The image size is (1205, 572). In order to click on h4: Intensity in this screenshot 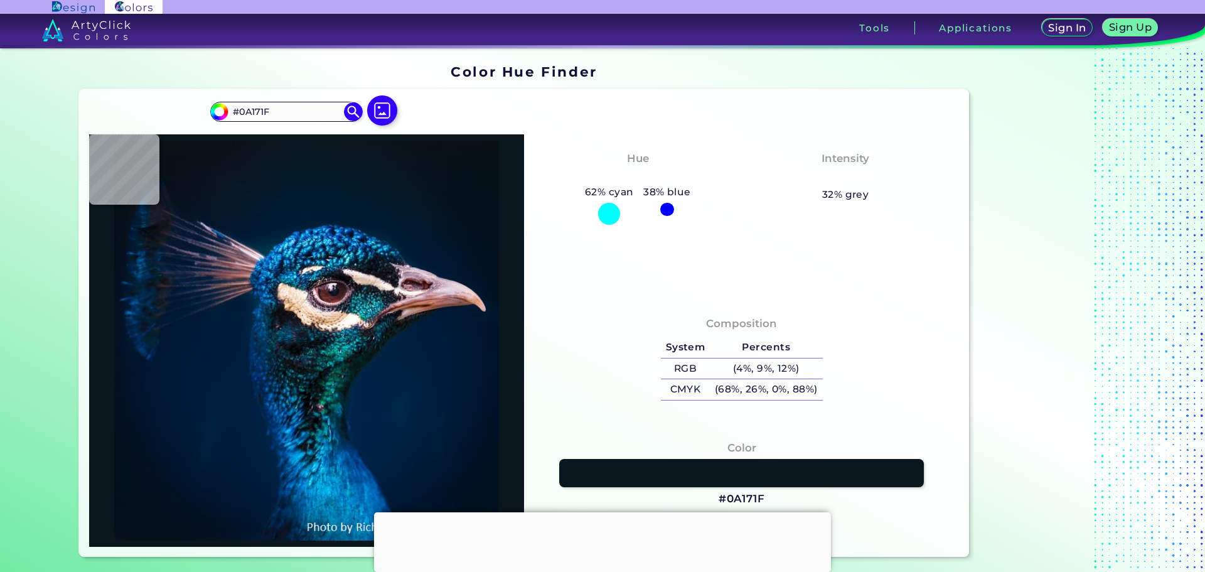, I will do `click(845, 158)`.